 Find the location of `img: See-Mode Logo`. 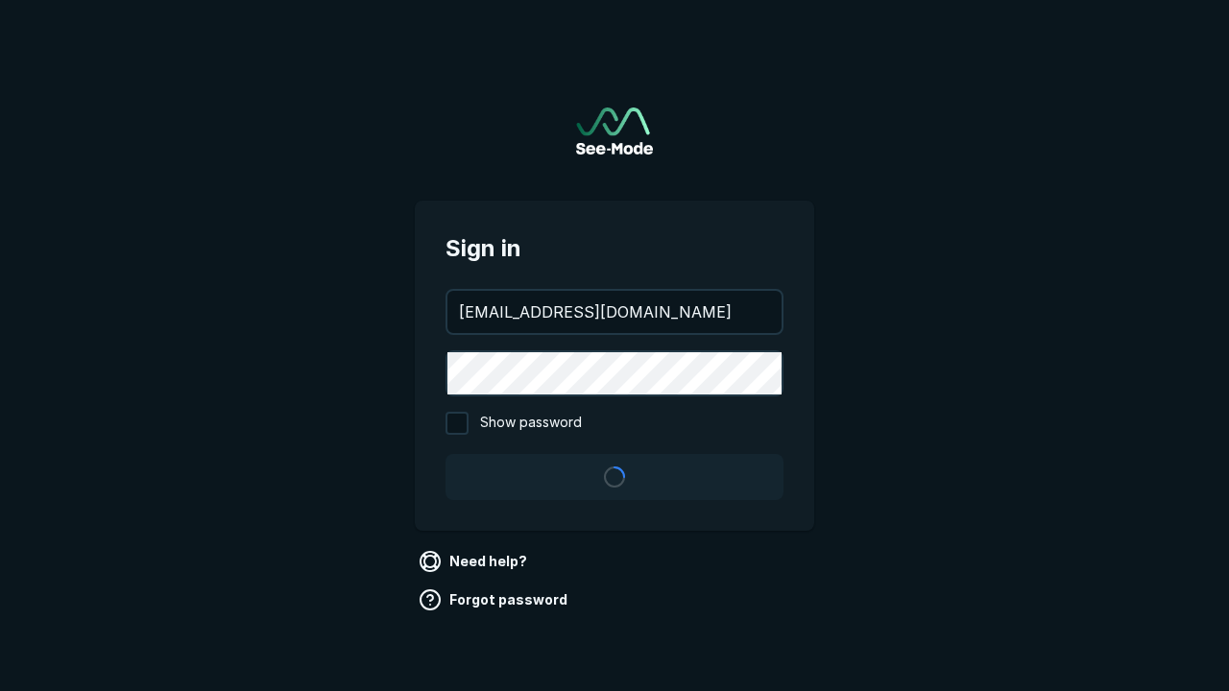

img: See-Mode Logo is located at coordinates (615, 131).